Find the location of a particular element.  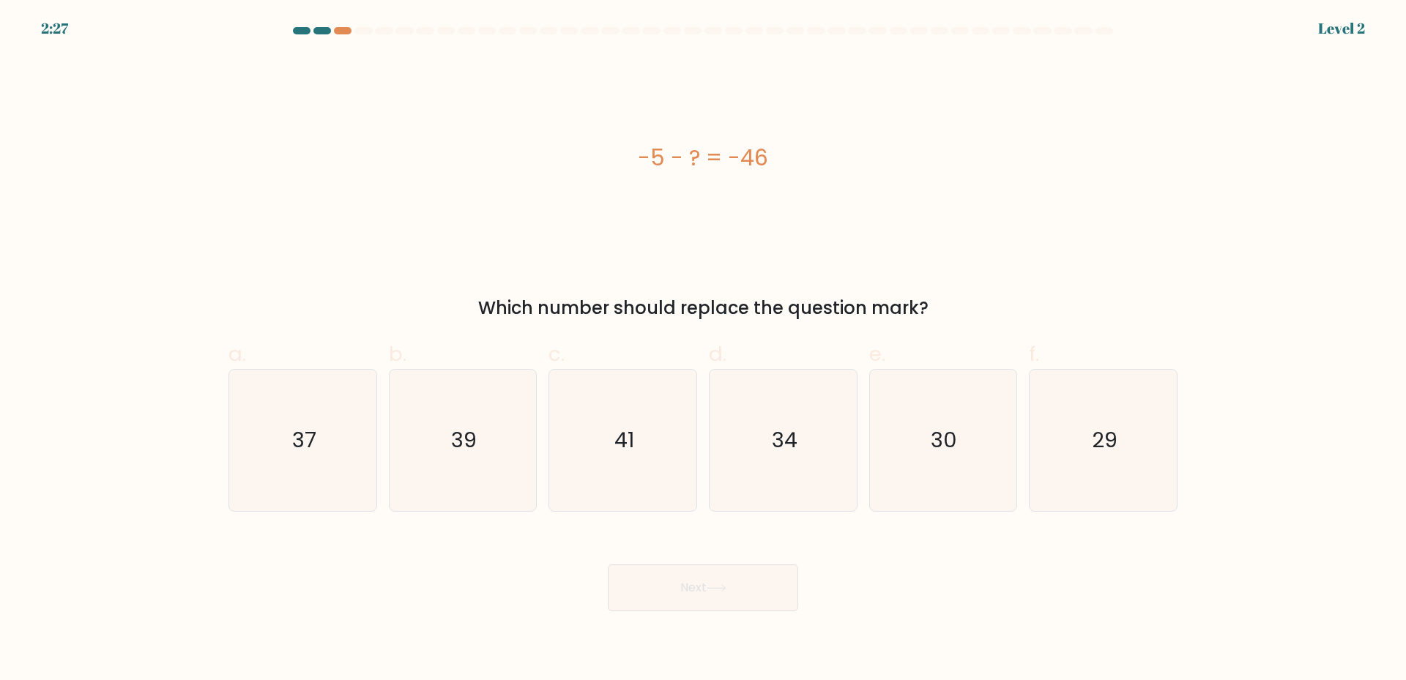

div: Level 2 is located at coordinates (1342, 29).